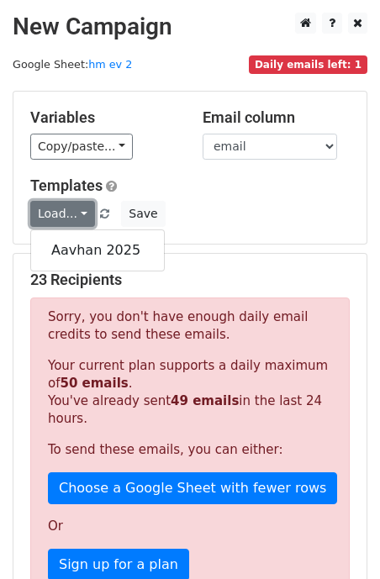 This screenshot has width=380, height=579. I want to click on h5: Email column, so click(275, 118).